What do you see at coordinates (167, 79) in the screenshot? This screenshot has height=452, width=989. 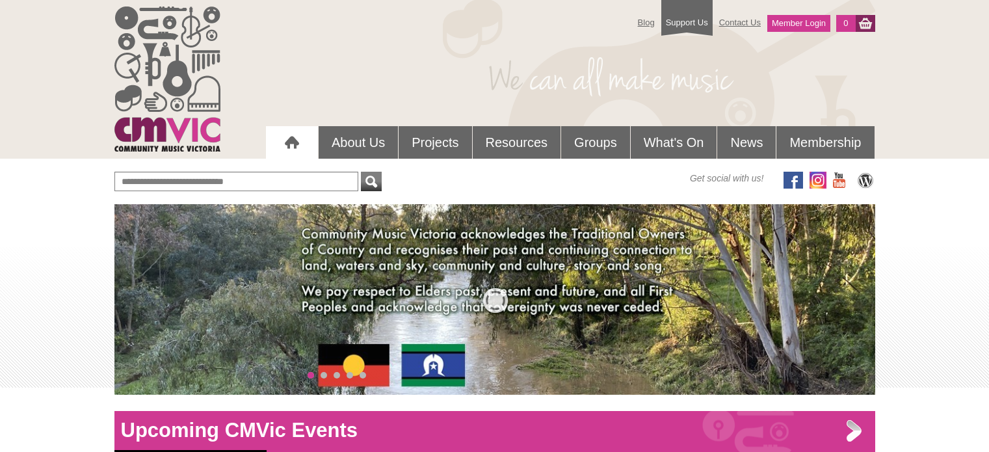 I see `img: cmvic_logo.png` at bounding box center [167, 79].